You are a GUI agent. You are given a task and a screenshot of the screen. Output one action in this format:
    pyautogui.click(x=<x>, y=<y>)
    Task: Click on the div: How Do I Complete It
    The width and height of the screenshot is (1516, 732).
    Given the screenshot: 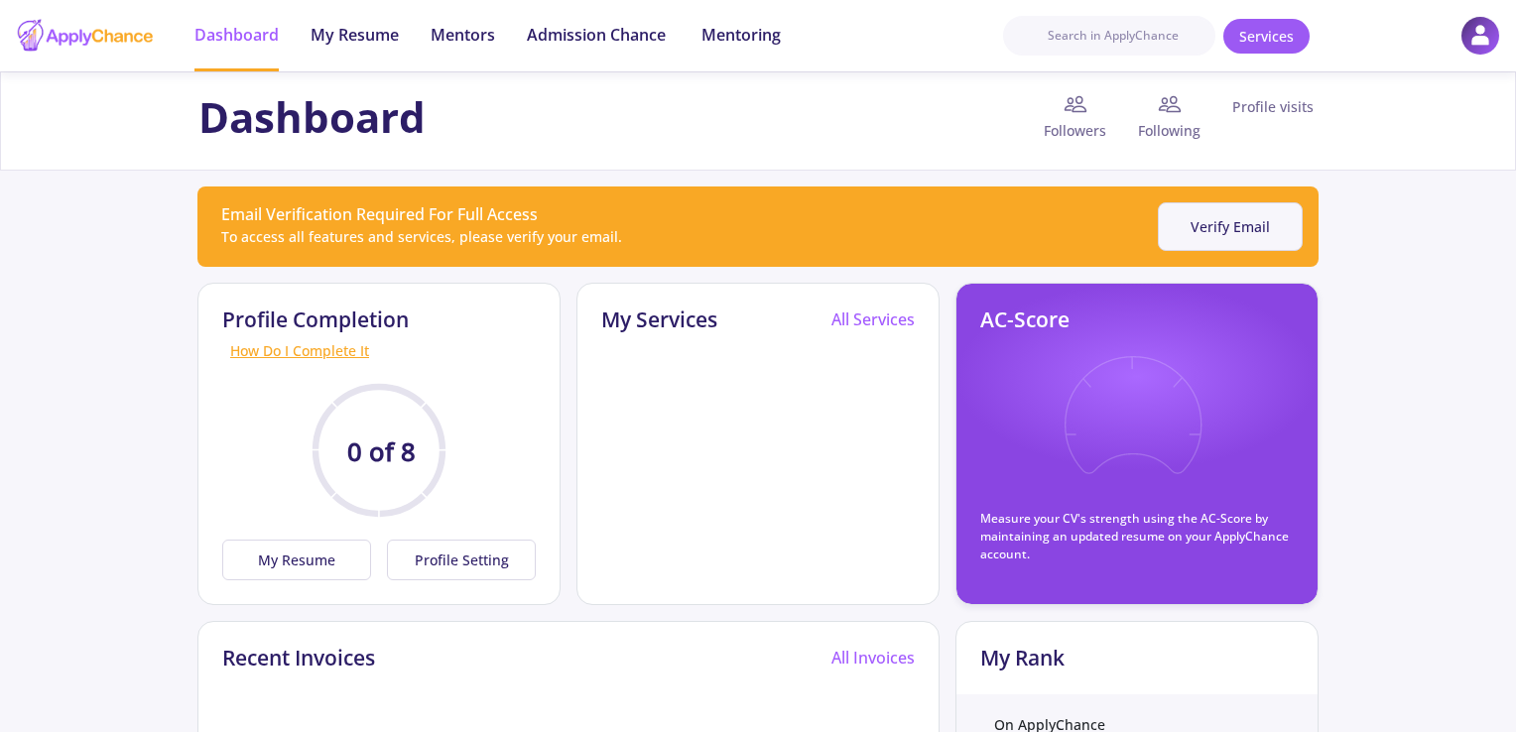 What is the action you would take?
    pyautogui.click(x=379, y=350)
    